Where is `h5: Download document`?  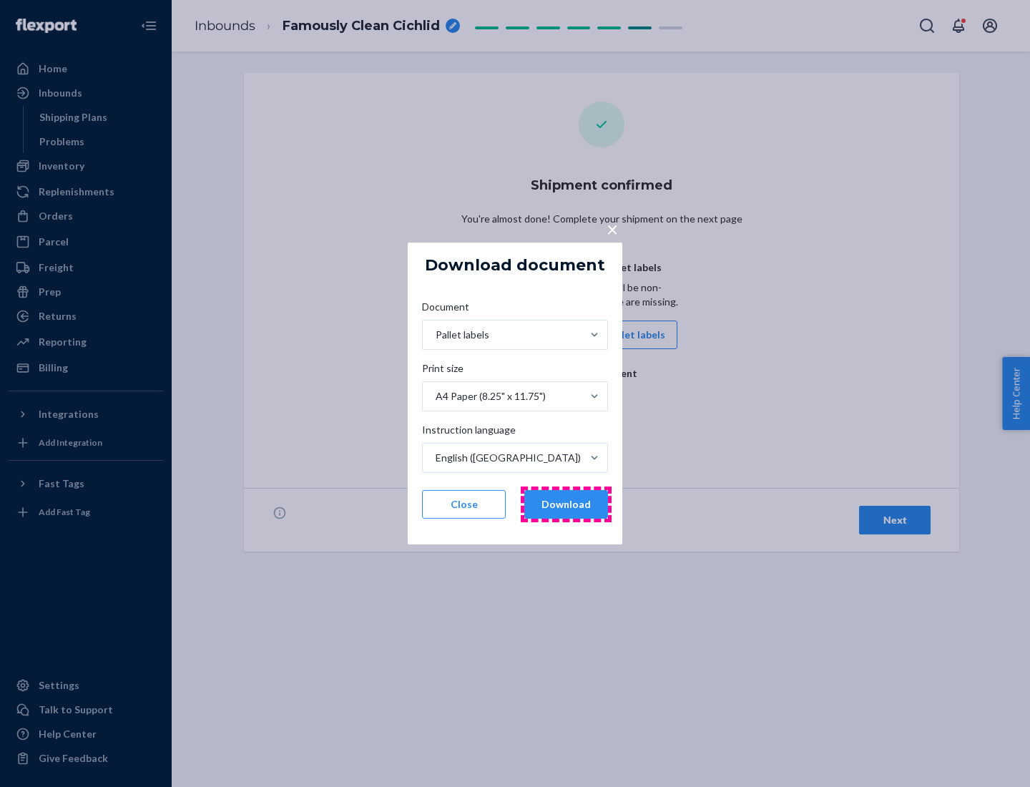 h5: Download document is located at coordinates (515, 265).